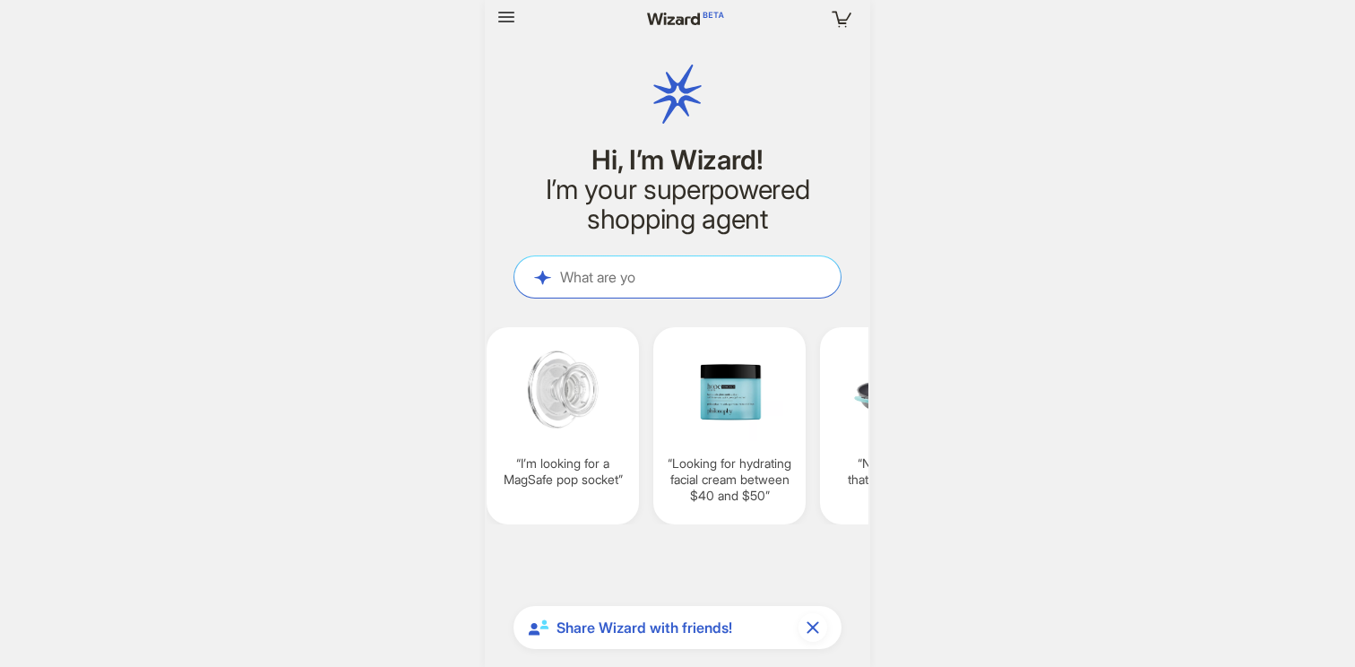 The height and width of the screenshot is (667, 1355). What do you see at coordinates (677, 159) in the screenshot?
I see `h1: Hi, I’m Wizard!` at bounding box center [677, 159].